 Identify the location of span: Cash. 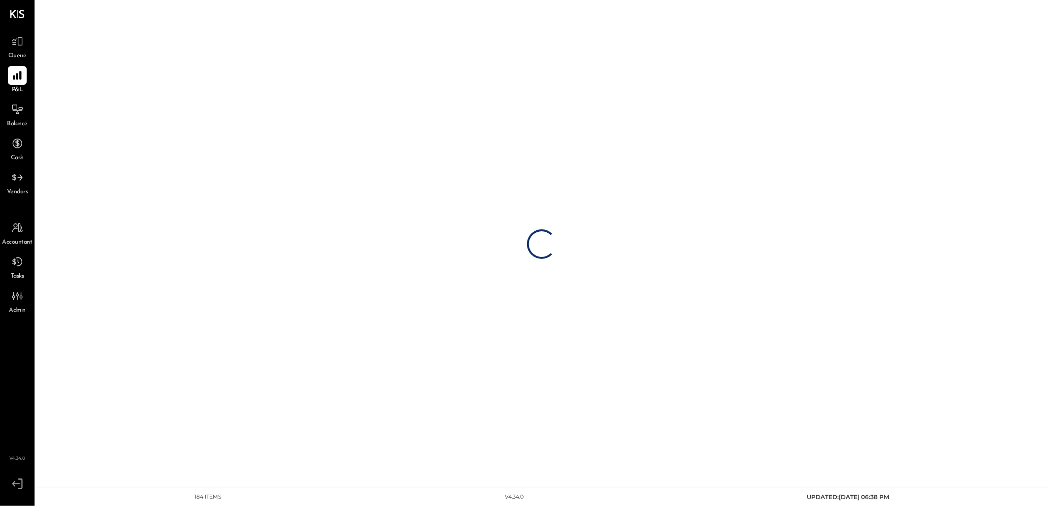
(17, 158).